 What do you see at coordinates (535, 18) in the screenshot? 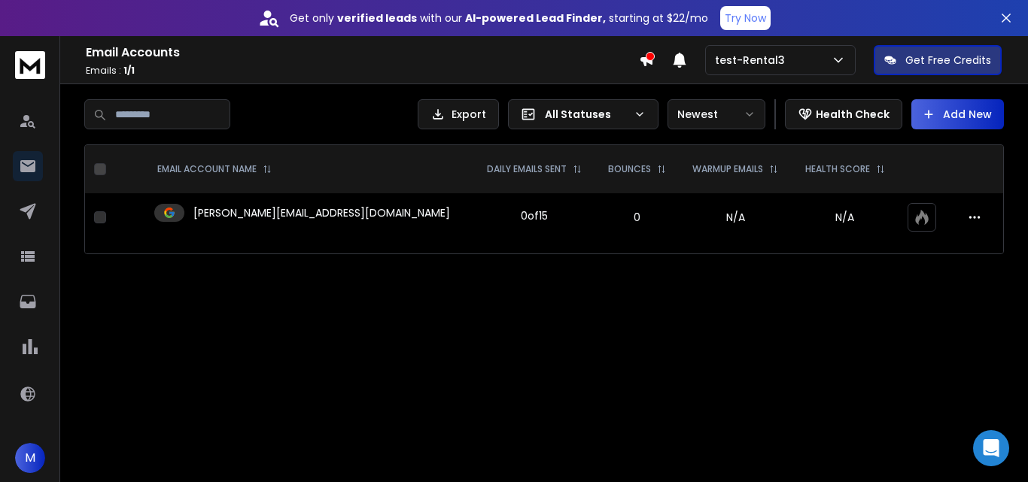
I see `strong: AI-powered Lead Finder,` at bounding box center [535, 18].